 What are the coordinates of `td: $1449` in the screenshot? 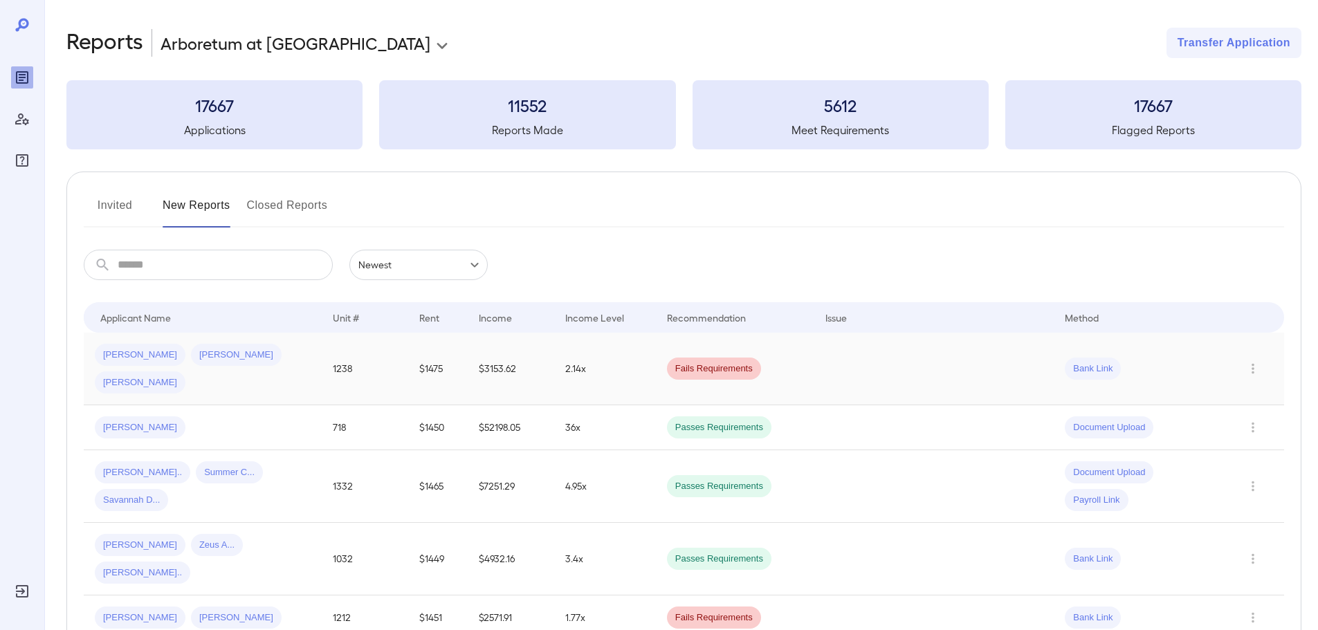 It's located at (438, 559).